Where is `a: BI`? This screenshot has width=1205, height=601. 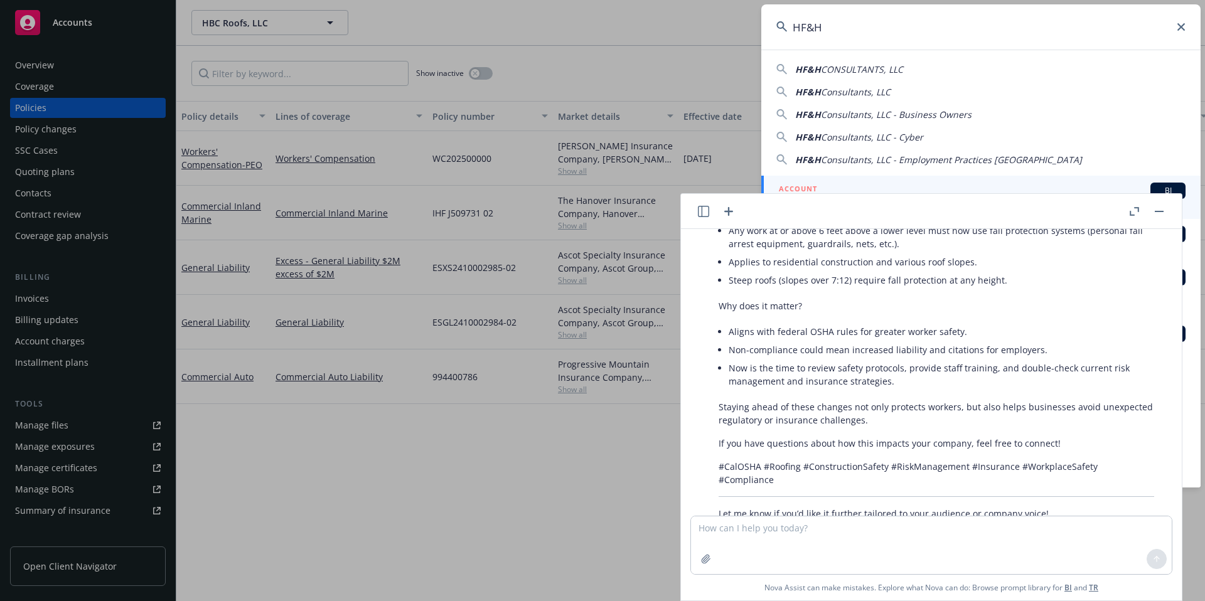
a: BI is located at coordinates (1068, 587).